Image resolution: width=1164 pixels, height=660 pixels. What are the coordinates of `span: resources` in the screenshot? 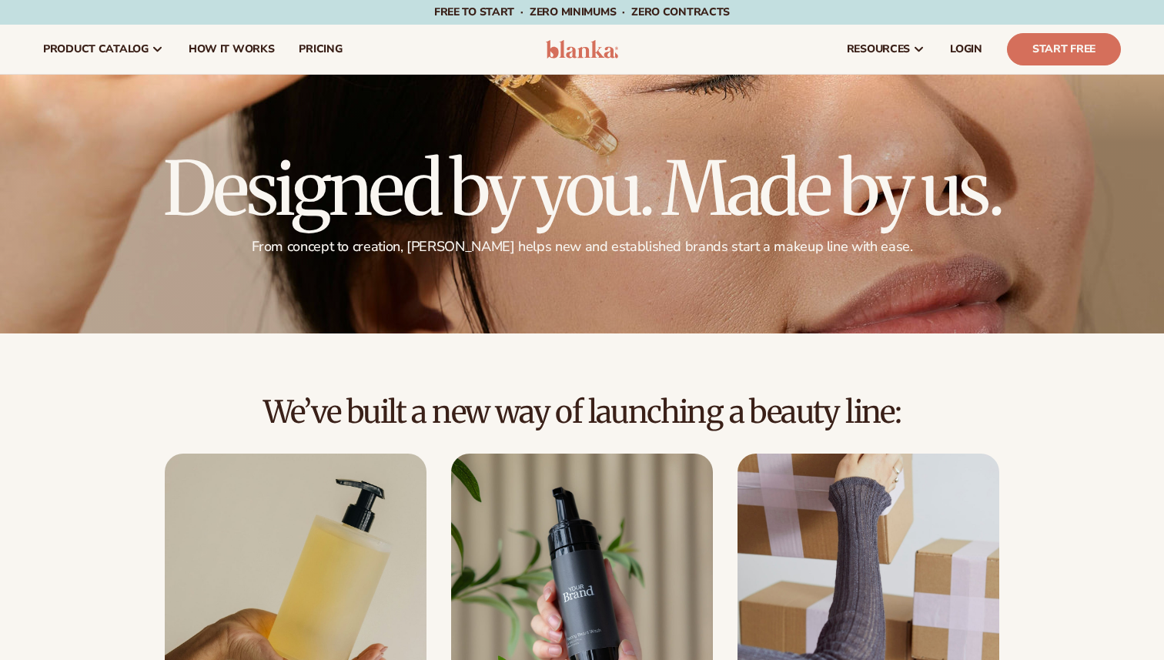 It's located at (878, 49).